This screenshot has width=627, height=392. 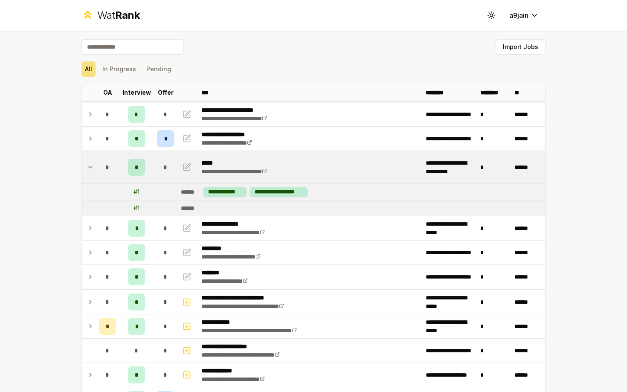 I want to click on p: OA, so click(x=108, y=93).